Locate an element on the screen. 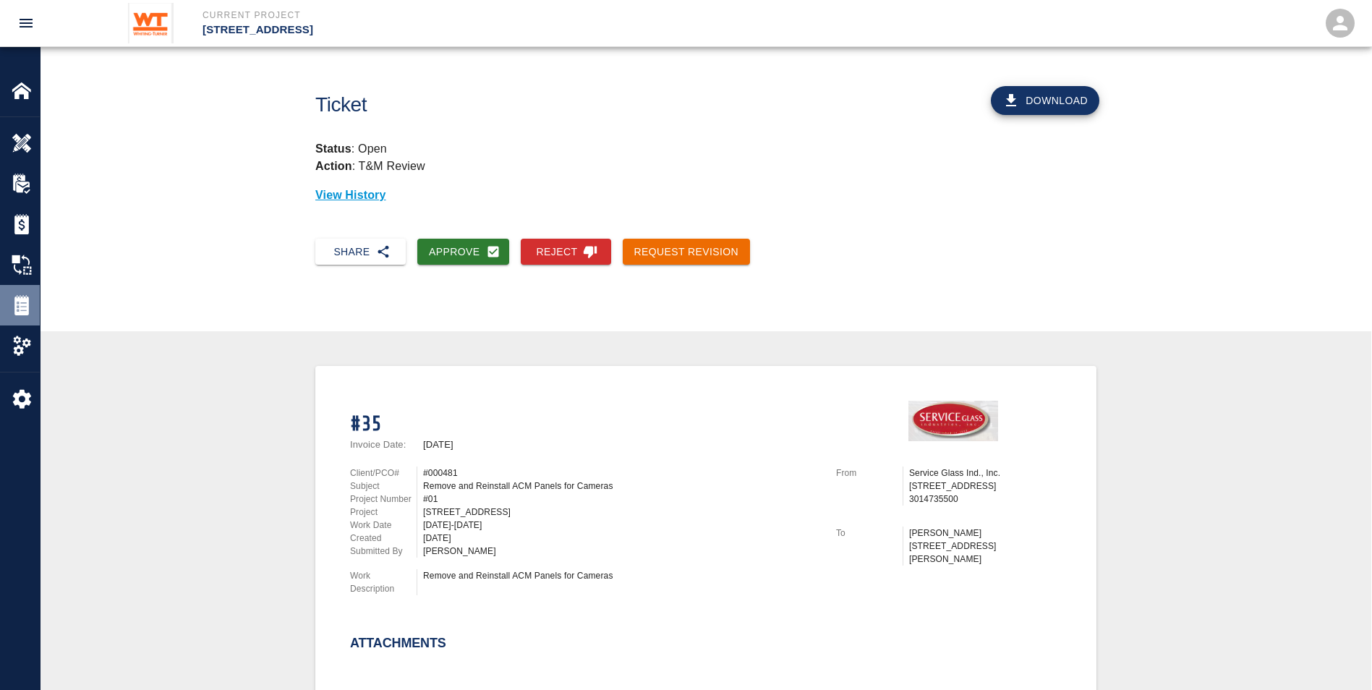  p: To is located at coordinates (869, 533).